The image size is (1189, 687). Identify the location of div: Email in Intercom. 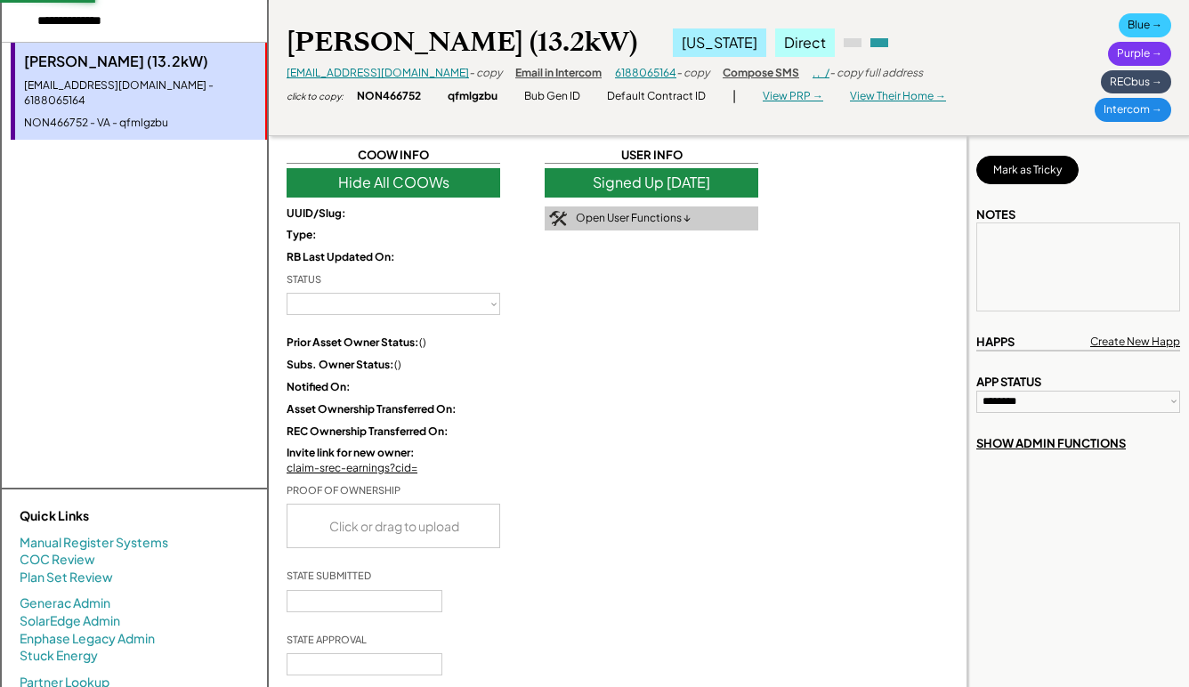
(558, 73).